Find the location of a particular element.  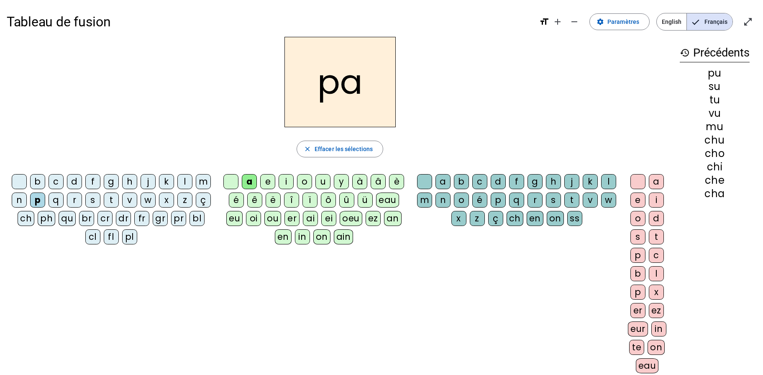

div: bl is located at coordinates (197, 218).